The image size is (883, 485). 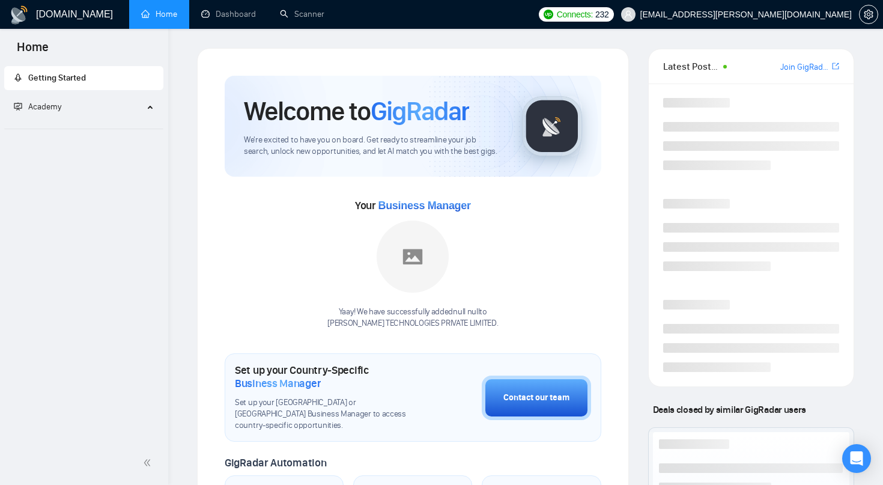 I want to click on span: Deals closed by similar GigRadar users, so click(x=729, y=409).